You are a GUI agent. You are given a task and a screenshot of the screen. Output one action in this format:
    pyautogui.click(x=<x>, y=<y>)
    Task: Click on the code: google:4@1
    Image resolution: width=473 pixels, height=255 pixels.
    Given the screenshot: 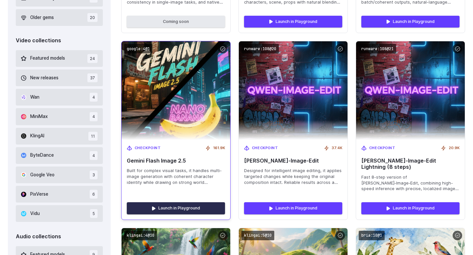 What is the action you would take?
    pyautogui.click(x=138, y=49)
    